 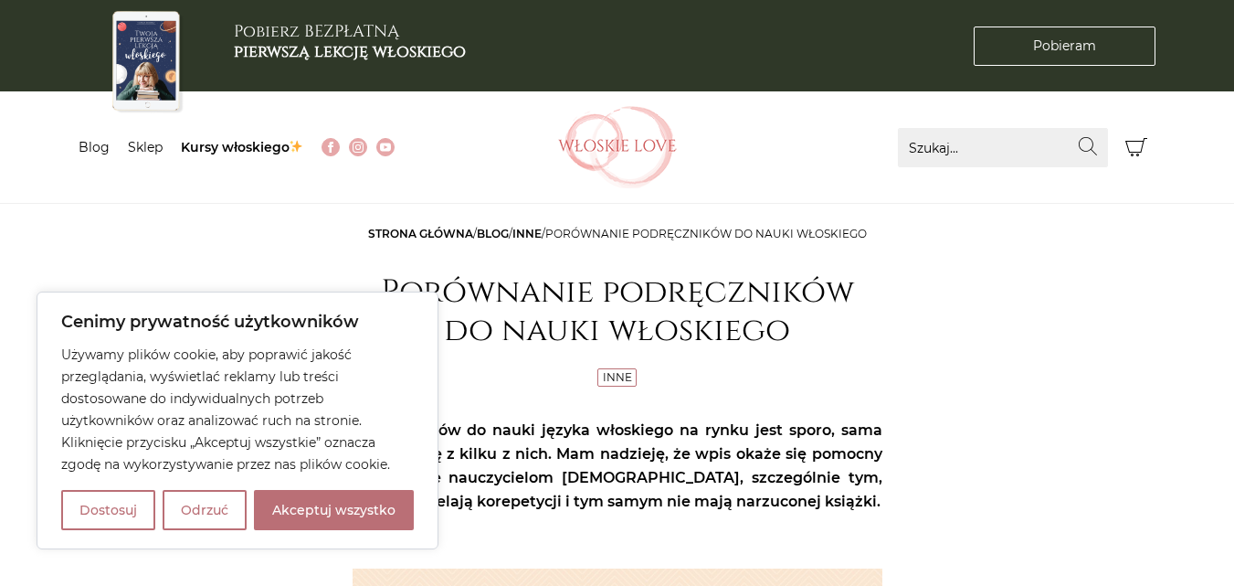 I want to click on a: Pobieram, so click(x=1064, y=46).